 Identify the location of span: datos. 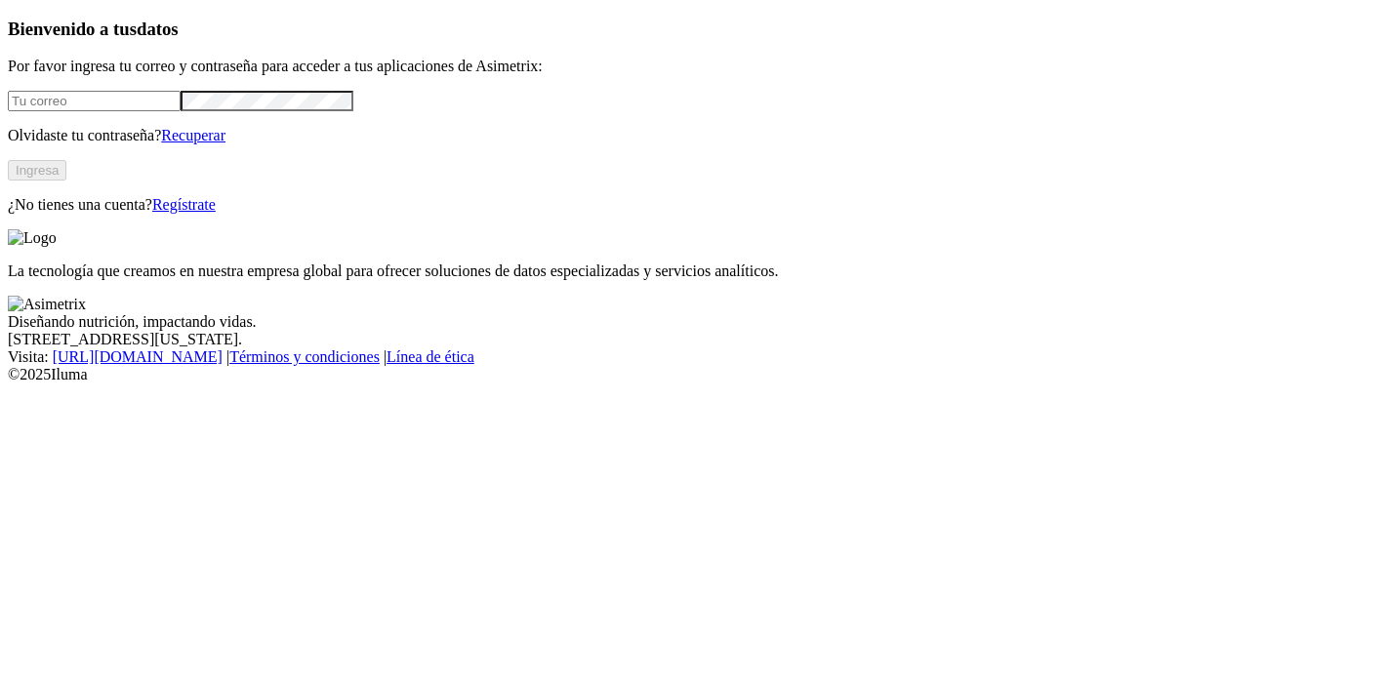
(157, 28).